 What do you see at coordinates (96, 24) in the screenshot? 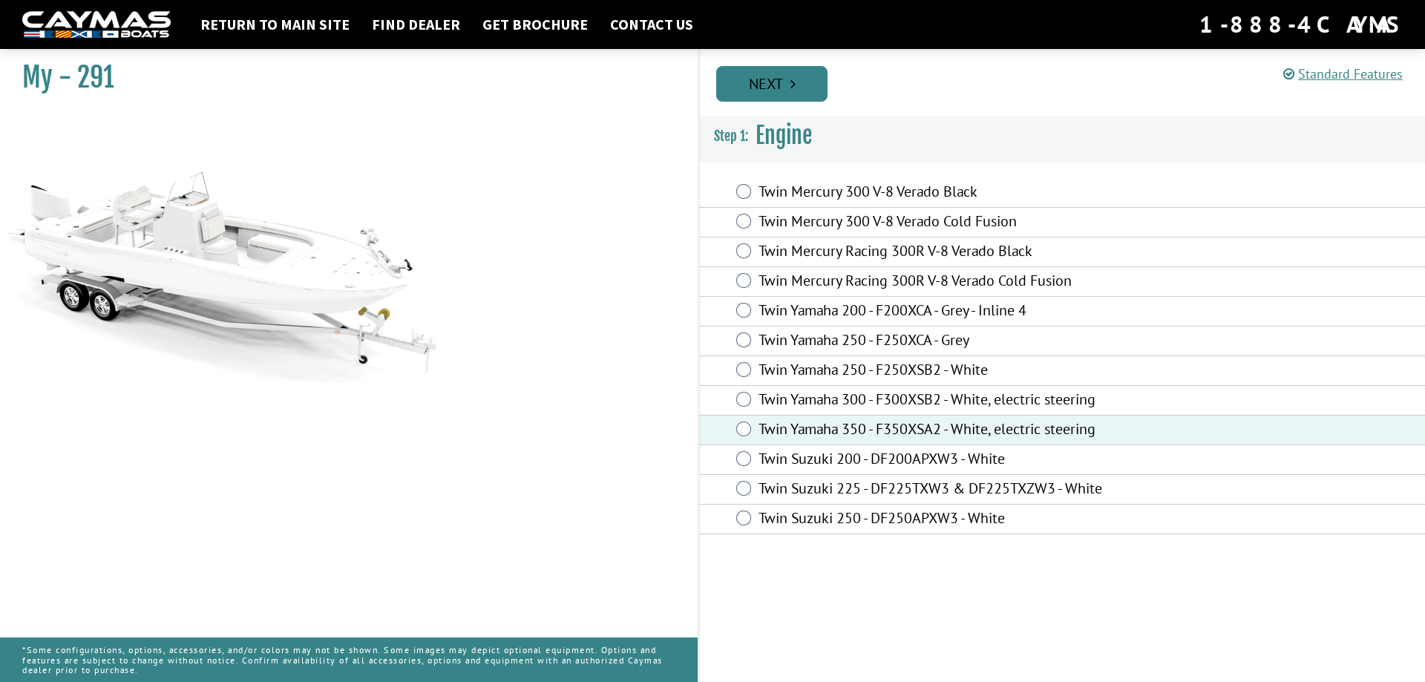
I see `img: white-logo-c9c8dbefe5ff5ceceb0f0178aa75bf4bb51f6bca0971e226c86eb53dfe498488.png` at bounding box center [96, 24].